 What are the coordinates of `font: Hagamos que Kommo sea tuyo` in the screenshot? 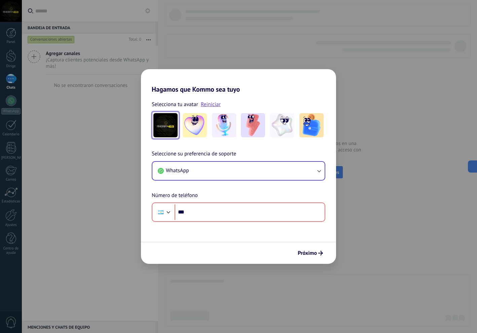 It's located at (196, 89).